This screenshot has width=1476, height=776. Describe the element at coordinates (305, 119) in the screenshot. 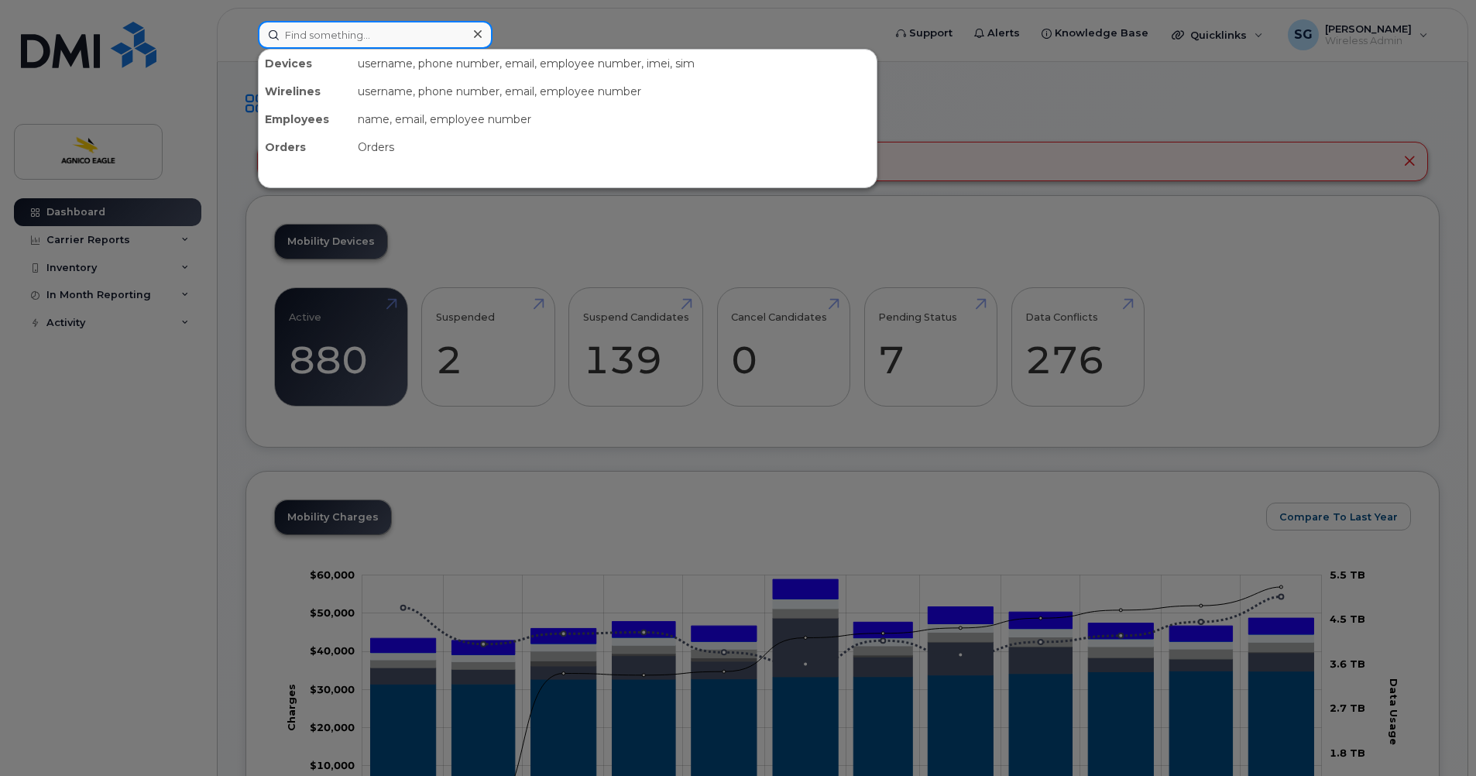

I see `div: Employees` at that location.